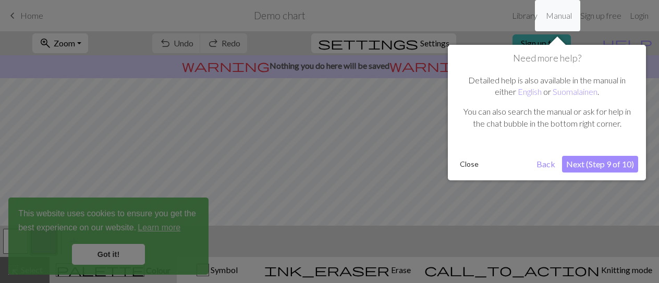 The width and height of the screenshot is (659, 283). What do you see at coordinates (575, 91) in the screenshot?
I see `a: Suomalainen` at bounding box center [575, 91].